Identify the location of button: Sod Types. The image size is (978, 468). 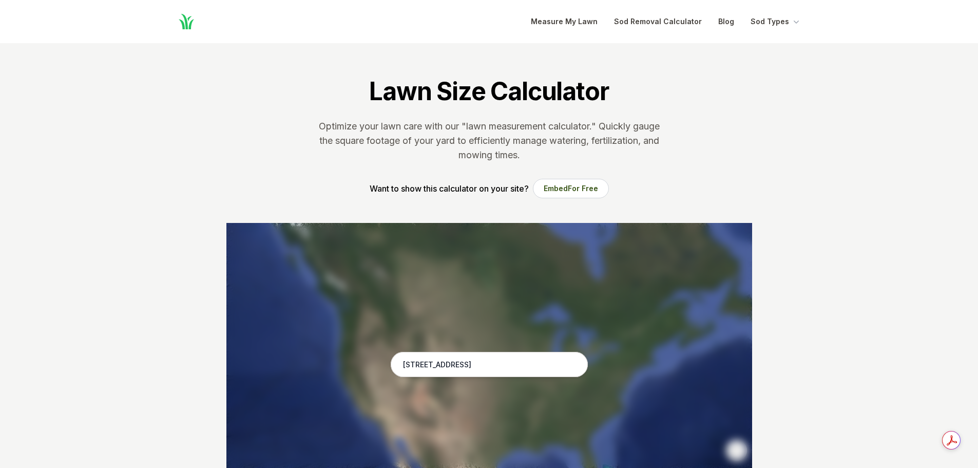
(776, 22).